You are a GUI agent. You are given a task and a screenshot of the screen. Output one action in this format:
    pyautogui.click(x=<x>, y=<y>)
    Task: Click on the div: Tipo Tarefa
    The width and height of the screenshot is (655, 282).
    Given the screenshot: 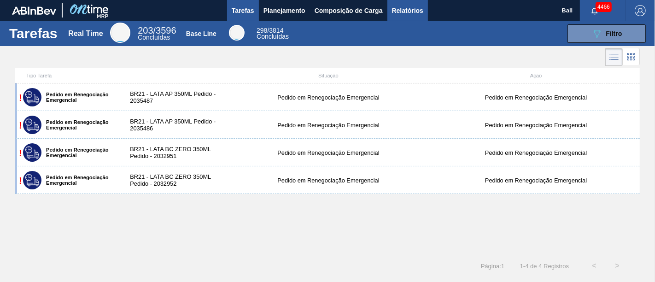 What is the action you would take?
    pyautogui.click(x=69, y=76)
    